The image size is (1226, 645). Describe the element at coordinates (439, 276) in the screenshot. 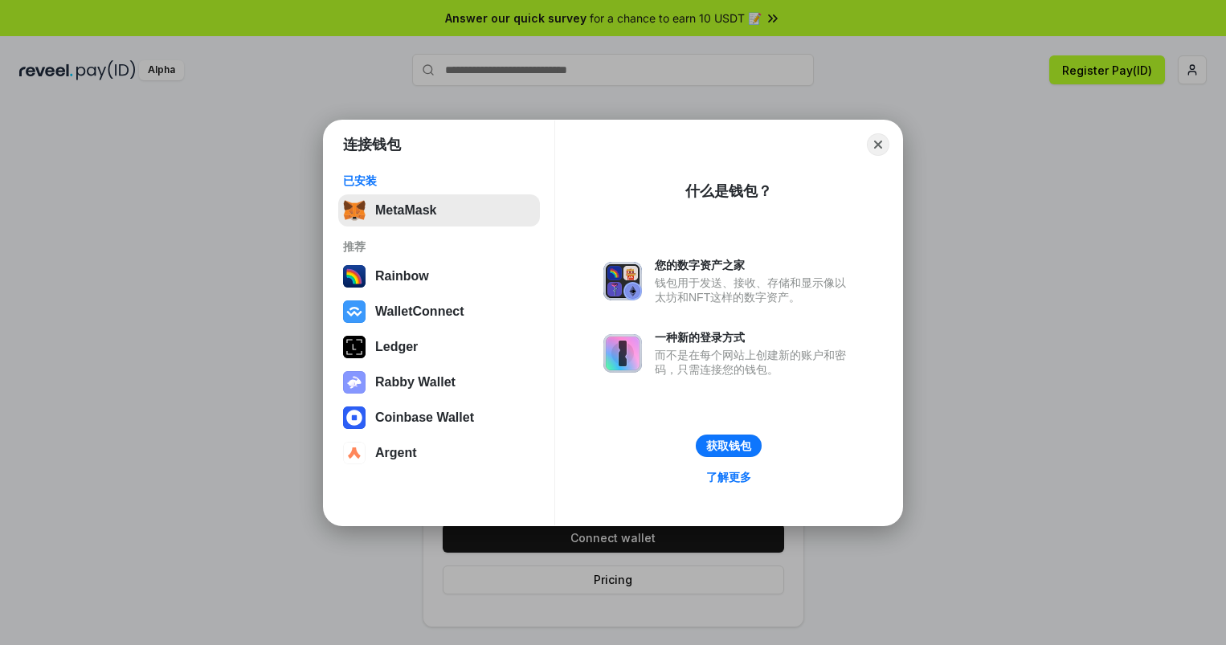

I see `button: Rainbow` at that location.